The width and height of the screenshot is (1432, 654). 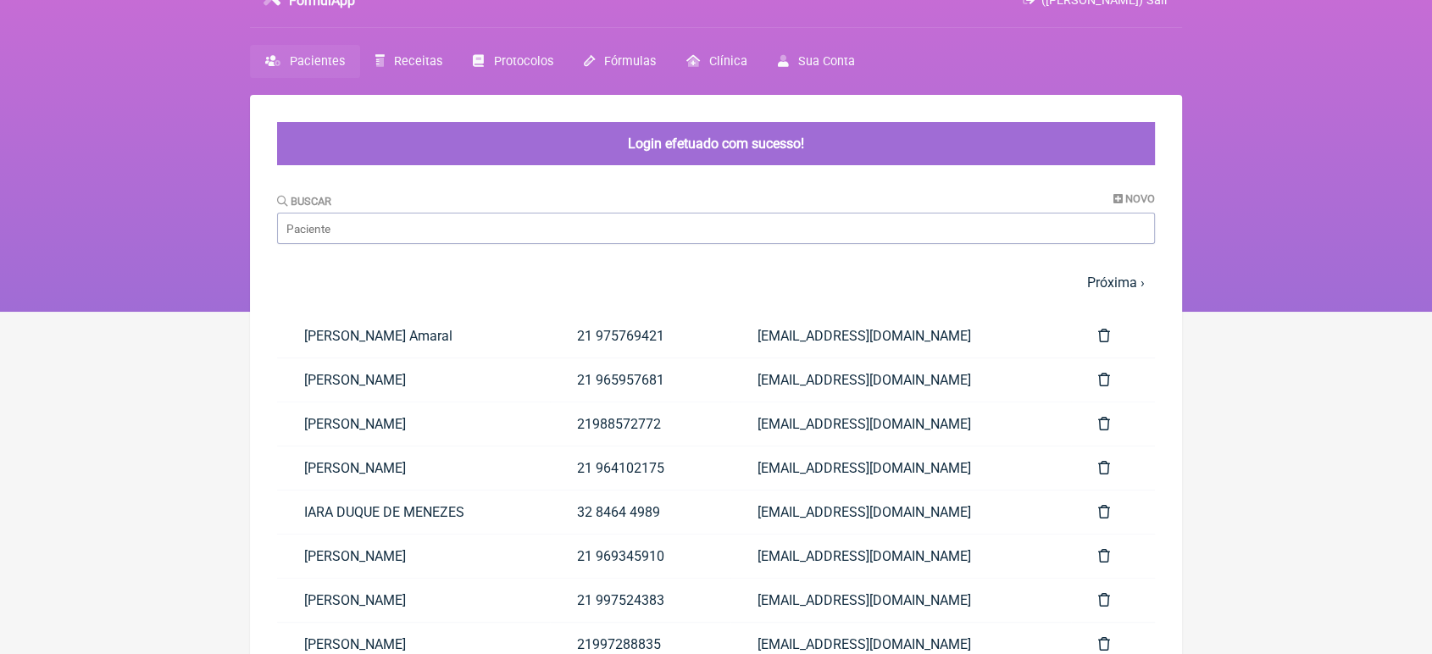 I want to click on label: Buscar, so click(x=304, y=201).